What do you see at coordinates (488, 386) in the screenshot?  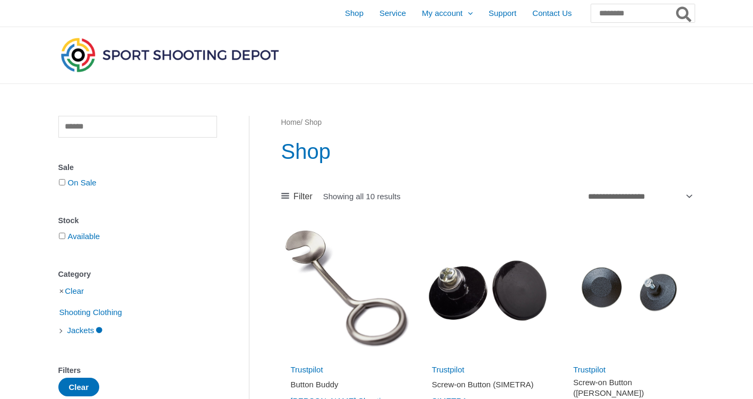 I see `a: Screw-on Button (SIMETRA)` at bounding box center [488, 386].